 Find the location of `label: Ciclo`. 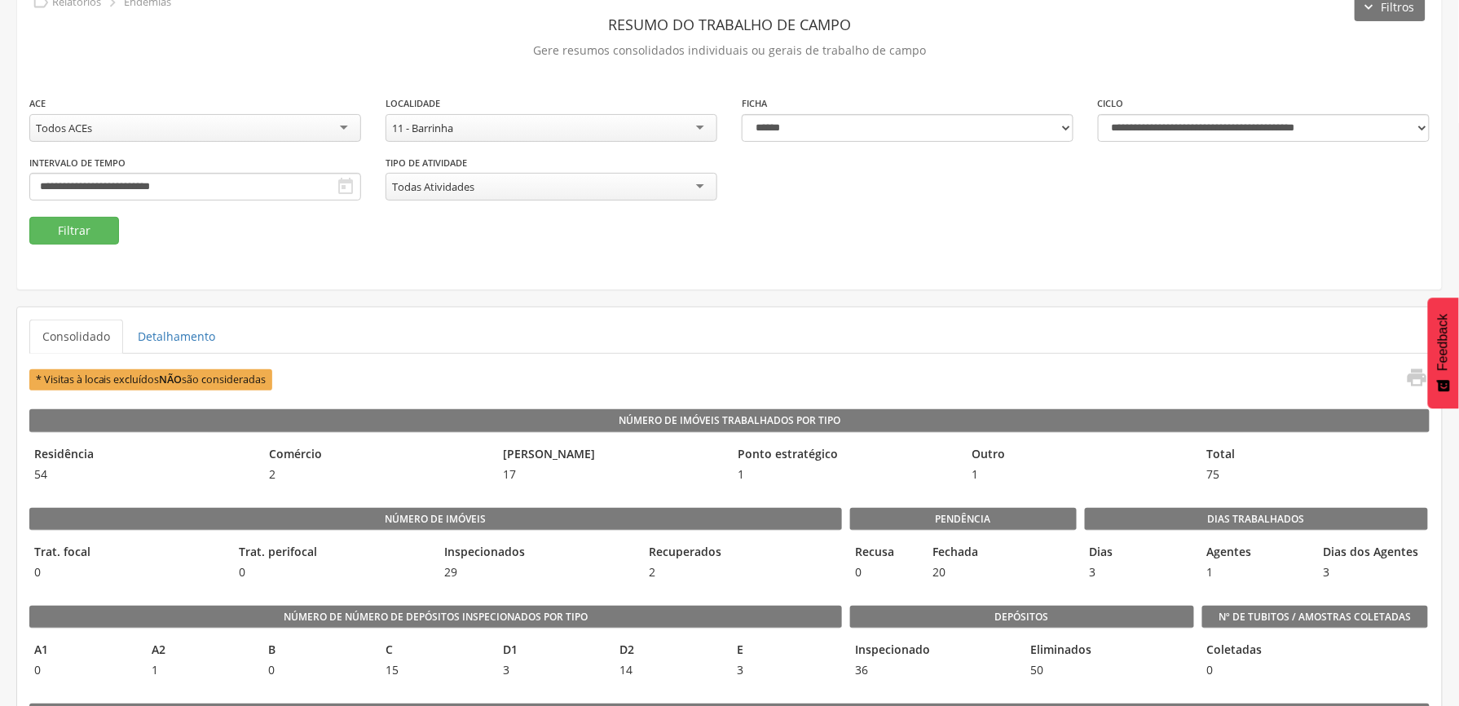

label: Ciclo is located at coordinates (1111, 104).